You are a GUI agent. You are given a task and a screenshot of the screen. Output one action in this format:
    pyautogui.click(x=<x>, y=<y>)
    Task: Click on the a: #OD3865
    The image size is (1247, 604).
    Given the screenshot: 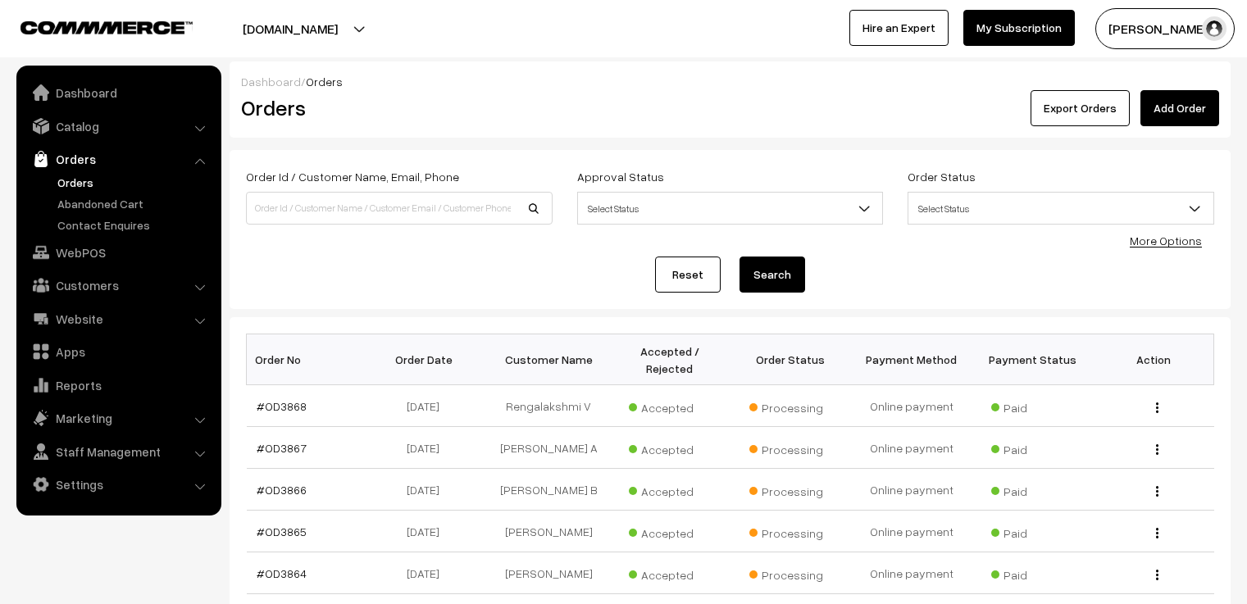 What is the action you would take?
    pyautogui.click(x=281, y=531)
    